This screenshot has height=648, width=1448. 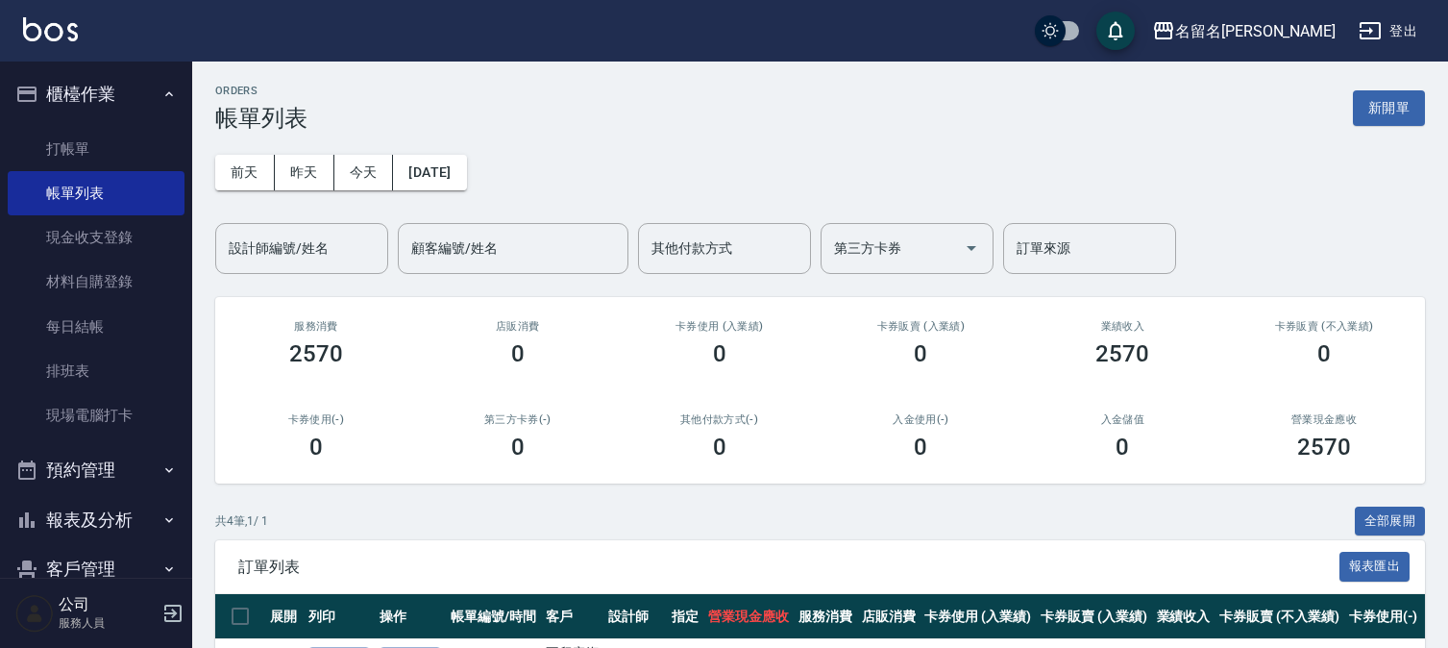 What do you see at coordinates (1324, 326) in the screenshot?
I see `h2: 卡券販賣 (不入業績)` at bounding box center [1324, 326].